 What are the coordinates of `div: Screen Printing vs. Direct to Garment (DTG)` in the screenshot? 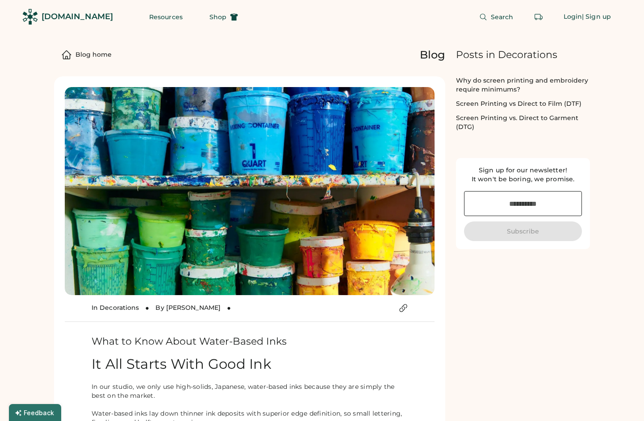 It's located at (523, 123).